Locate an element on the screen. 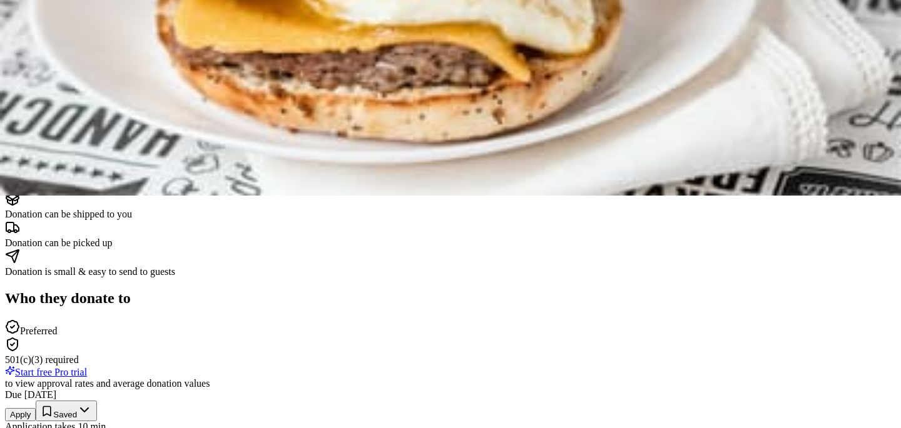 This screenshot has height=428, width=901. div: to view approval rates and average donation values is located at coordinates (450, 384).